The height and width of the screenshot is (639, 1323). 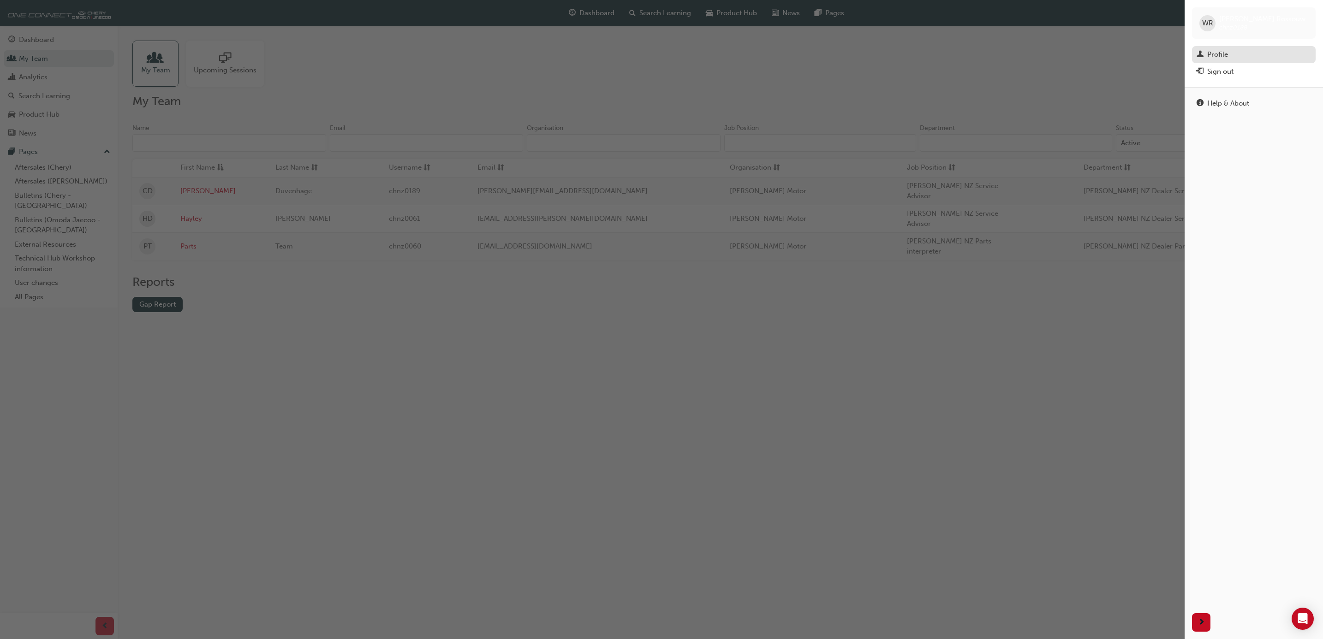 What do you see at coordinates (1302, 619) in the screenshot?
I see `div: Open Intercom Messenger` at bounding box center [1302, 619].